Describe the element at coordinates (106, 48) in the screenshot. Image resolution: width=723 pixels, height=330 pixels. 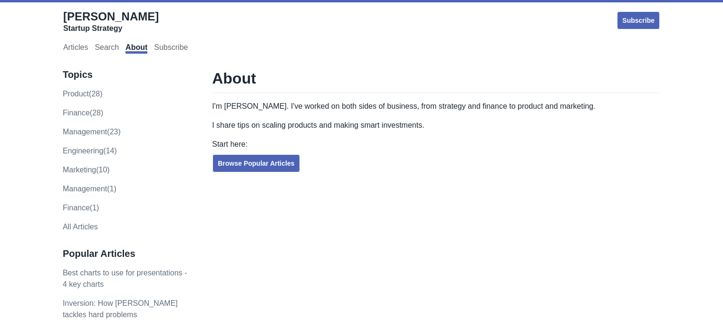
I see `a: Search` at that location.